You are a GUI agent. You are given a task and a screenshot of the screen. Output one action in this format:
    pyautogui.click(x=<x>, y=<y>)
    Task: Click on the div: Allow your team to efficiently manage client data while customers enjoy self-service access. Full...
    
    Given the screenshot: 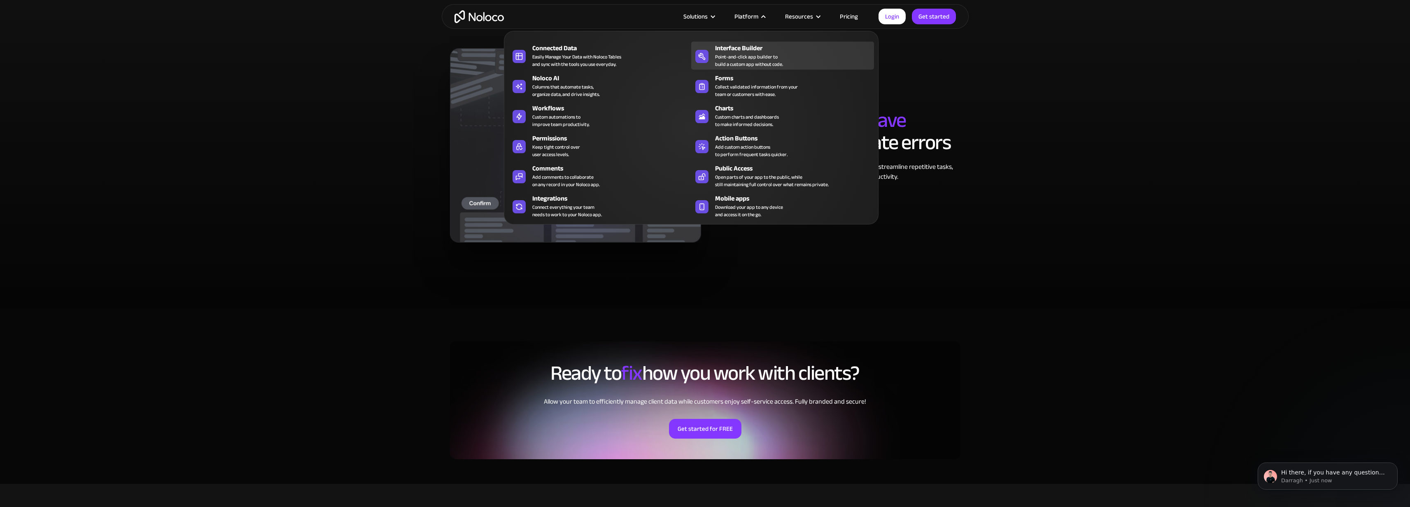 What is the action you would take?
    pyautogui.click(x=705, y=402)
    